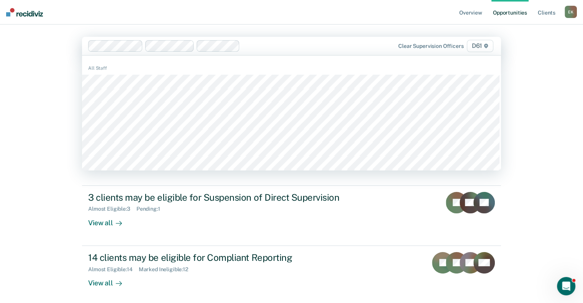 This screenshot has height=303, width=583. I want to click on div: Almost Eligible : 3, so click(112, 209).